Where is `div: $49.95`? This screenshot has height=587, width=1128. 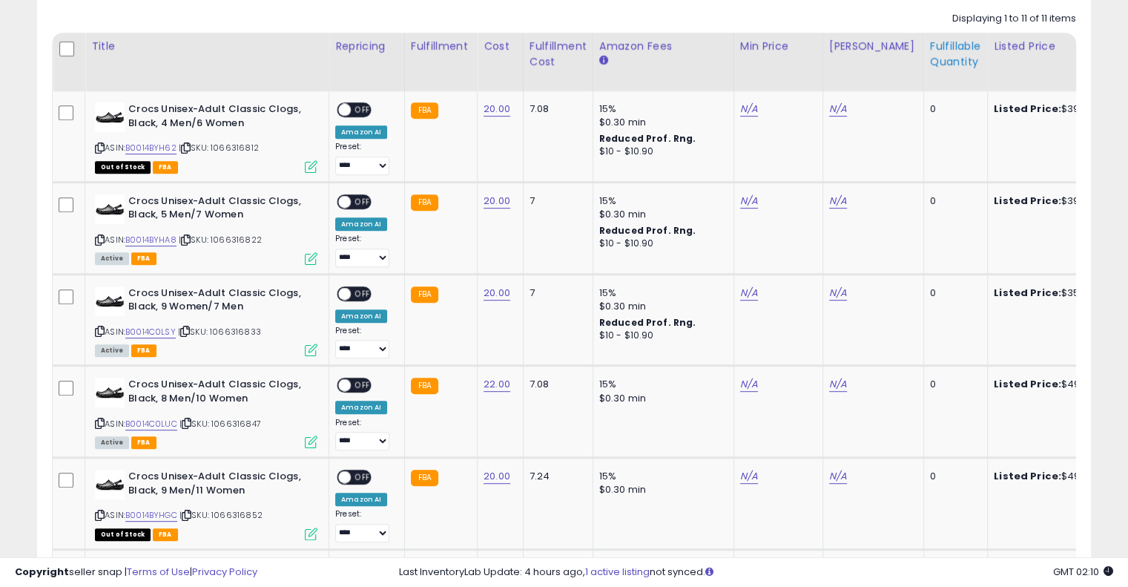
div: $49.95 is located at coordinates (1056, 476).